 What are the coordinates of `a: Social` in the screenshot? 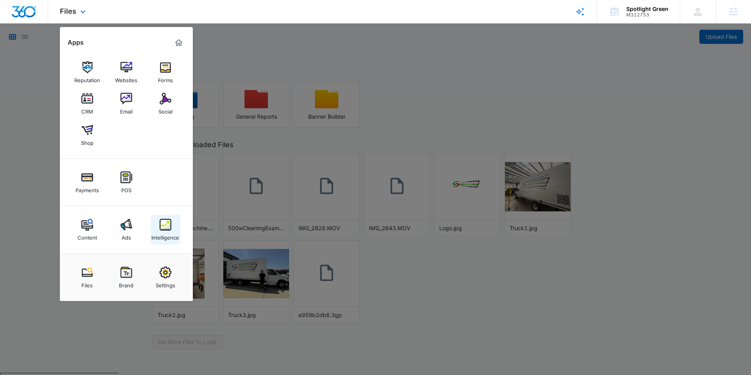 It's located at (165, 104).